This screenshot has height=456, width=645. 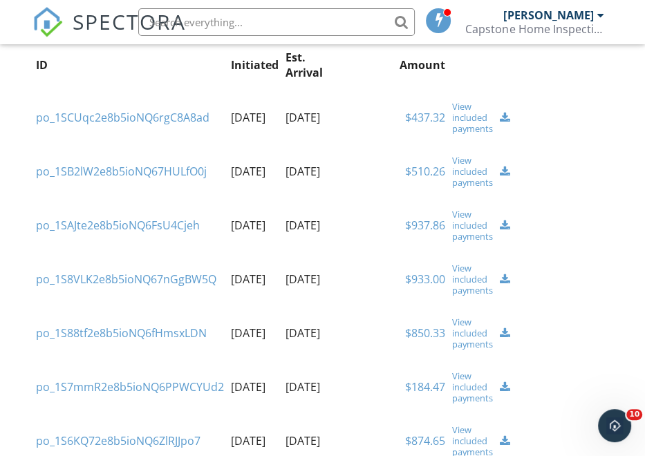 What do you see at coordinates (304, 65) in the screenshot?
I see `th: Est. Arrival` at bounding box center [304, 65].